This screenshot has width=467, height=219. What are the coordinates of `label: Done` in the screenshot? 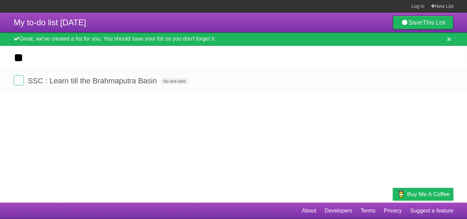 It's located at (19, 80).